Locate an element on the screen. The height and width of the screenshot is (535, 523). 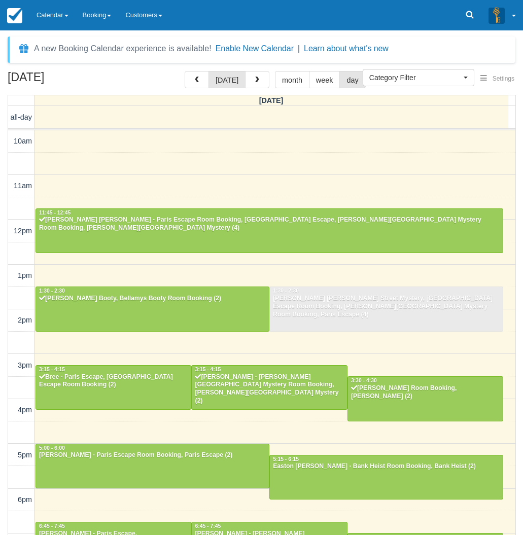
button: week is located at coordinates (325, 80).